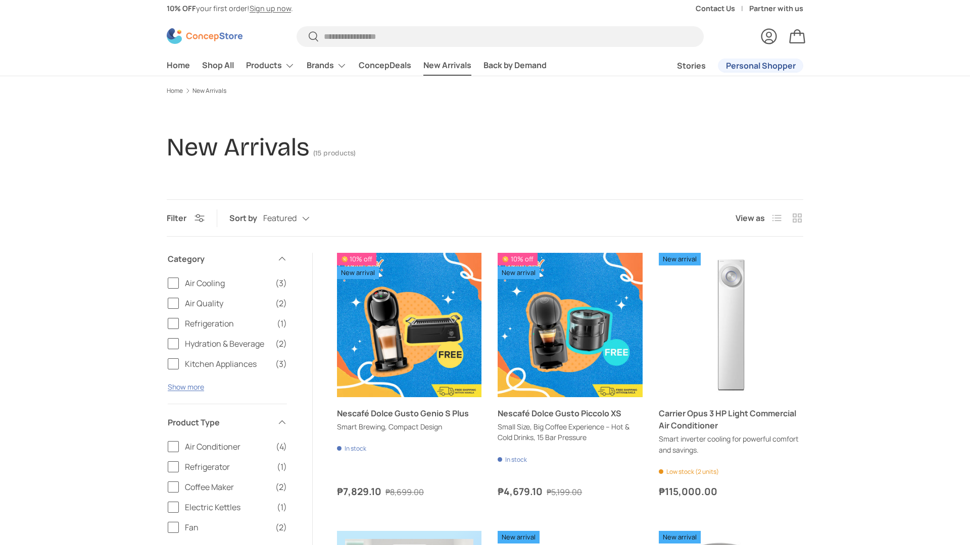 The image size is (970, 545). What do you see at coordinates (227, 487) in the screenshot?
I see `span: Coffee Maker` at bounding box center [227, 487].